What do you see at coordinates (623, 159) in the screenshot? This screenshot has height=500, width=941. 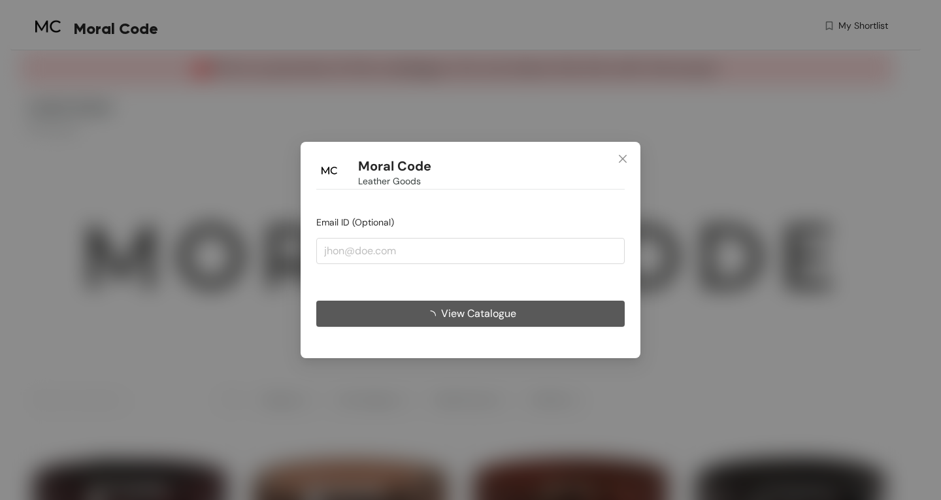 I see `span: close` at bounding box center [623, 159].